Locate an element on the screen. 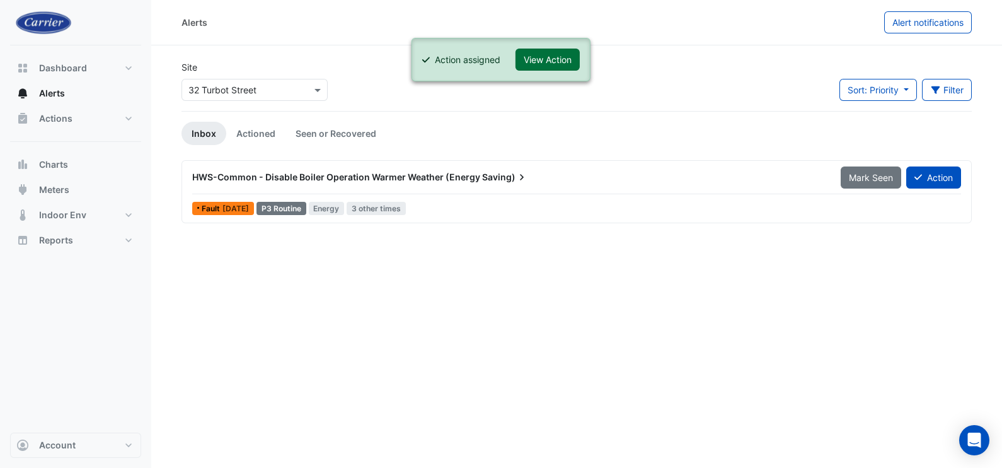 The height and width of the screenshot is (468, 1002). div: Open Intercom Messenger is located at coordinates (974, 440).